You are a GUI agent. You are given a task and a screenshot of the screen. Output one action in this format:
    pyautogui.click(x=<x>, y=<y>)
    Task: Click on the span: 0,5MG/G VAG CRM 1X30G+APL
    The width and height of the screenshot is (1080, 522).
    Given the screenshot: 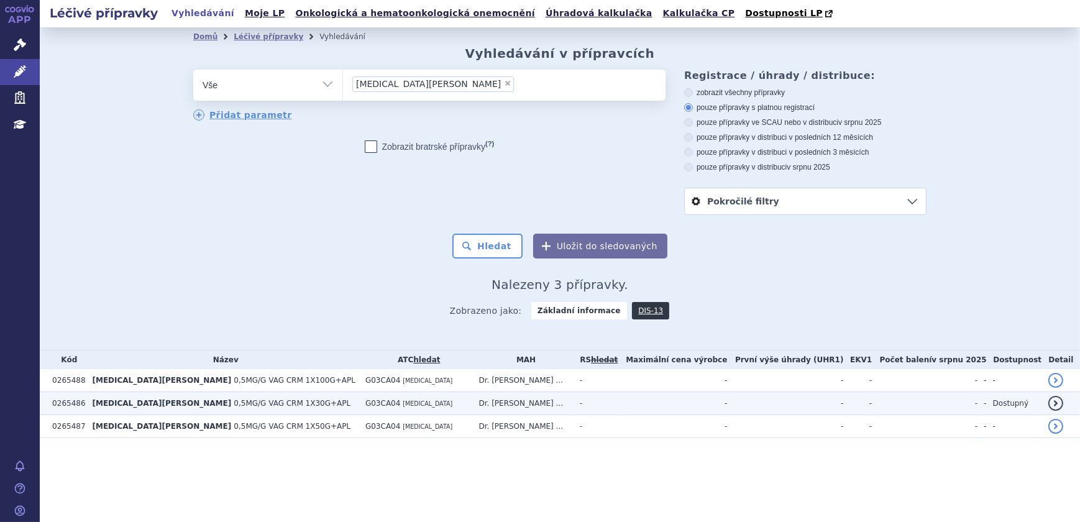 What is the action you would take?
    pyautogui.click(x=292, y=403)
    